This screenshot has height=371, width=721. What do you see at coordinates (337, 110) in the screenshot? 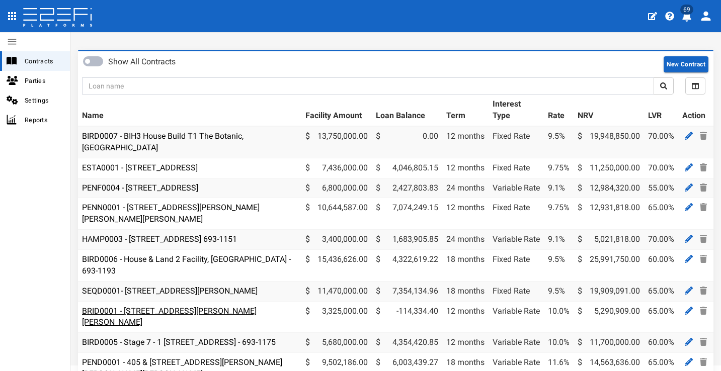
I see `th: Facility Amount` at bounding box center [337, 110].